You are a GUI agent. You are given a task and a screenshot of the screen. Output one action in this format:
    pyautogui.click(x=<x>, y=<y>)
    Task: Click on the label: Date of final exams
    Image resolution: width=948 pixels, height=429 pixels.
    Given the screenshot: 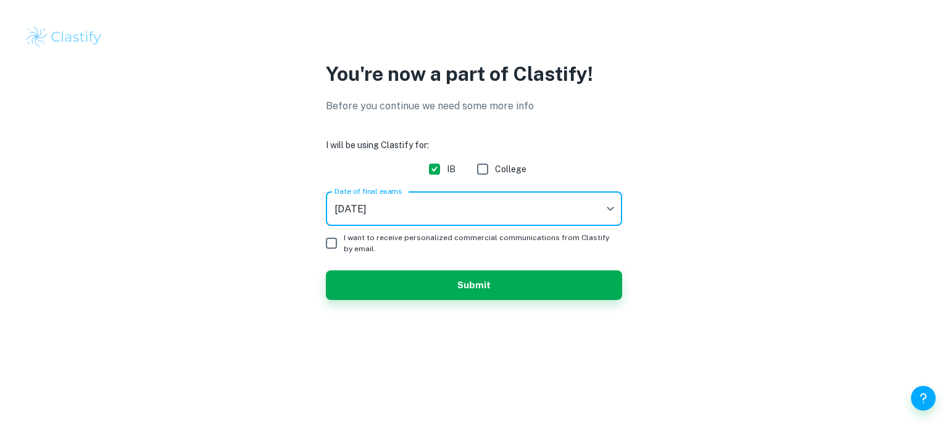 What is the action you would take?
    pyautogui.click(x=368, y=191)
    